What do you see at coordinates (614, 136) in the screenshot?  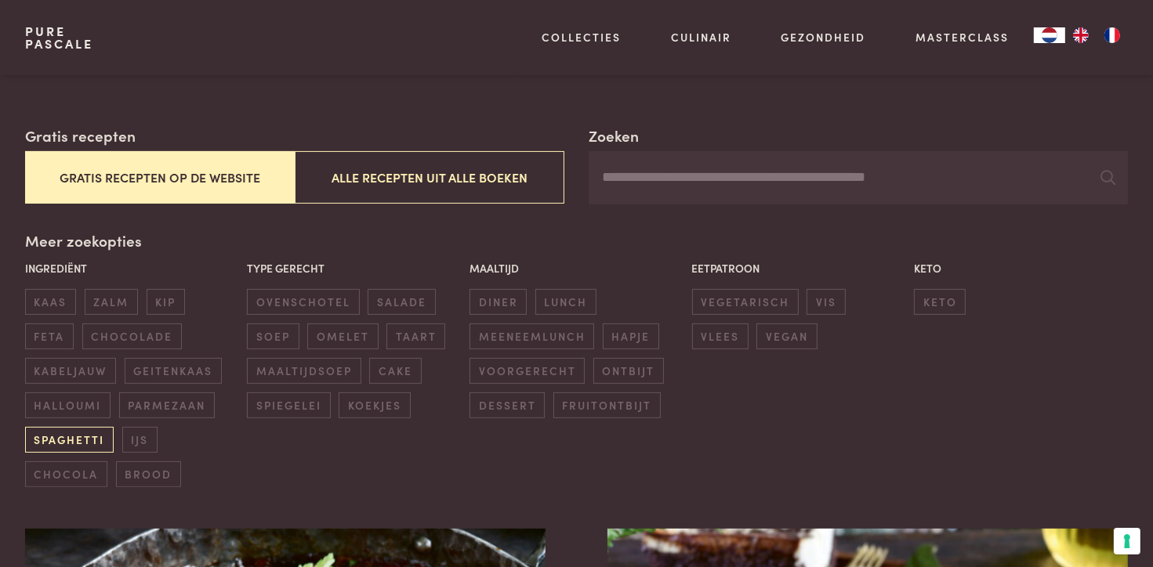 I see `label: Zoeken` at bounding box center [614, 136].